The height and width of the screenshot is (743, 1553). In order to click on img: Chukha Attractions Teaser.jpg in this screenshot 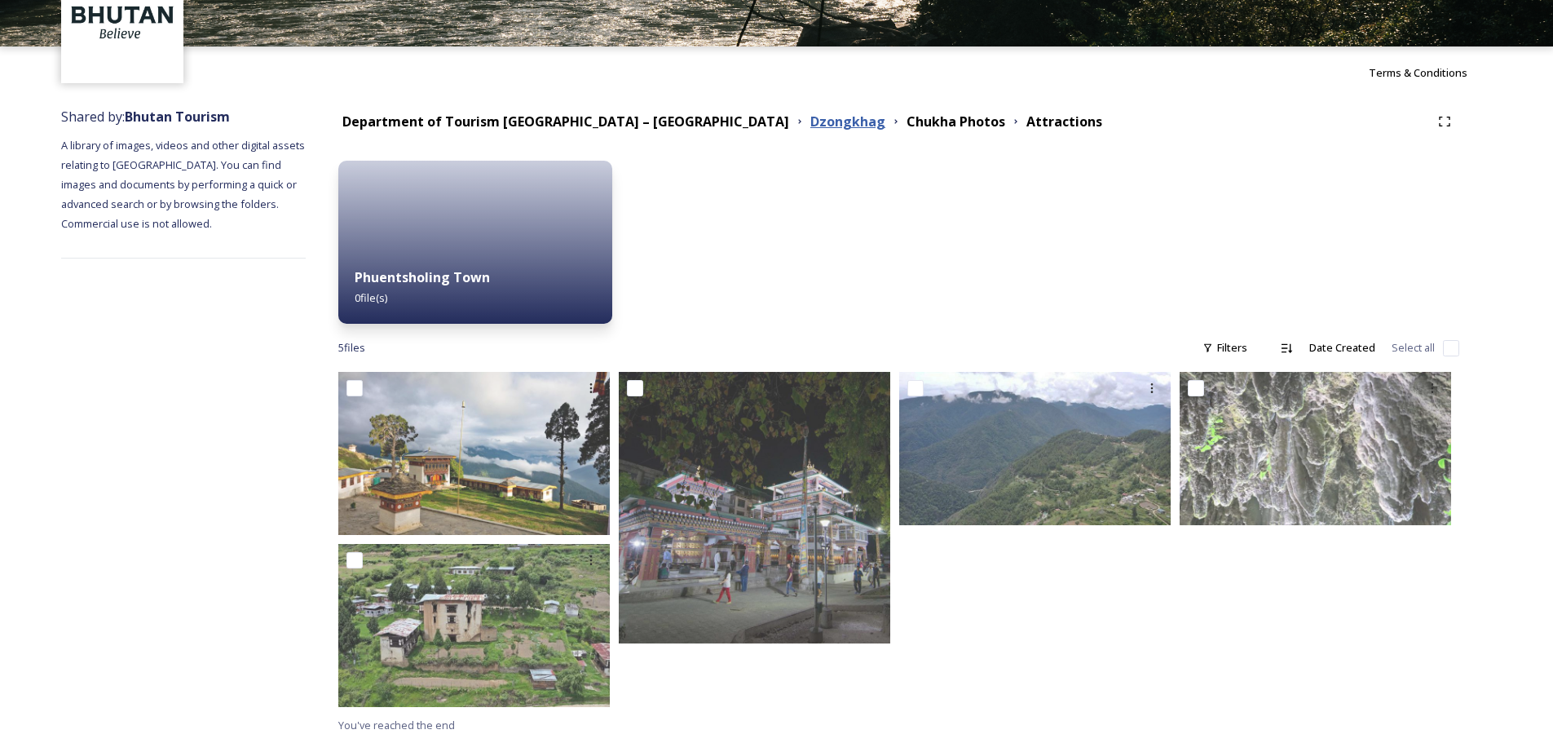, I will do `click(1315, 448)`.